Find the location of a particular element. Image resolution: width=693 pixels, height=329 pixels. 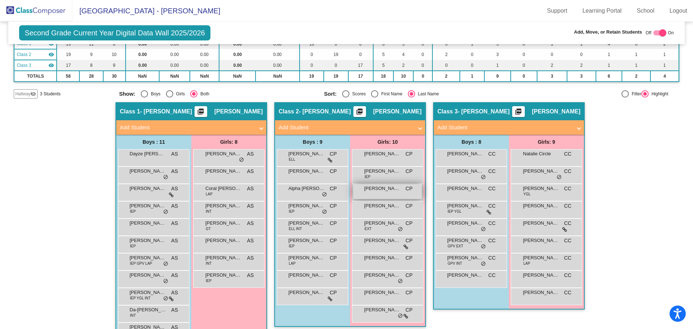

span: Add, Move, or Retain Students is located at coordinates (608, 32).